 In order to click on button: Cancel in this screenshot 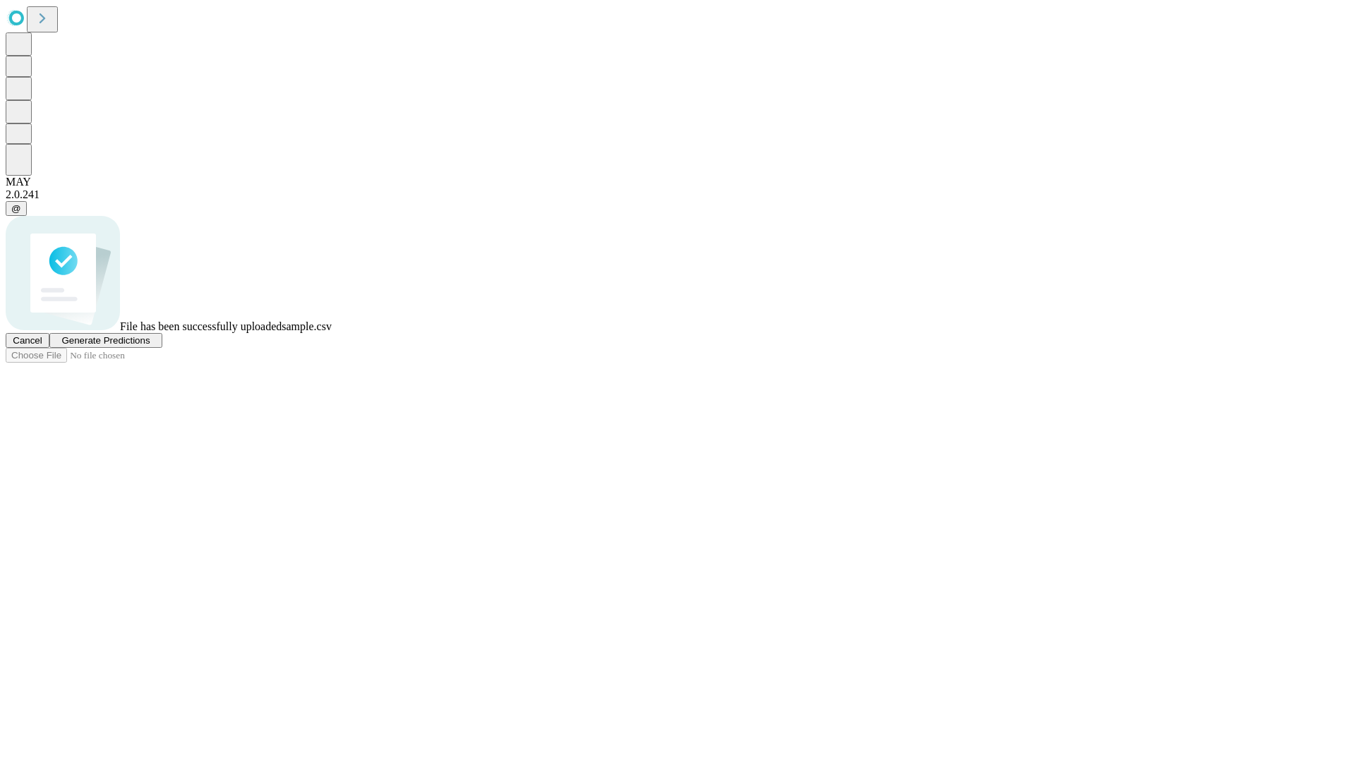, I will do `click(28, 340)`.